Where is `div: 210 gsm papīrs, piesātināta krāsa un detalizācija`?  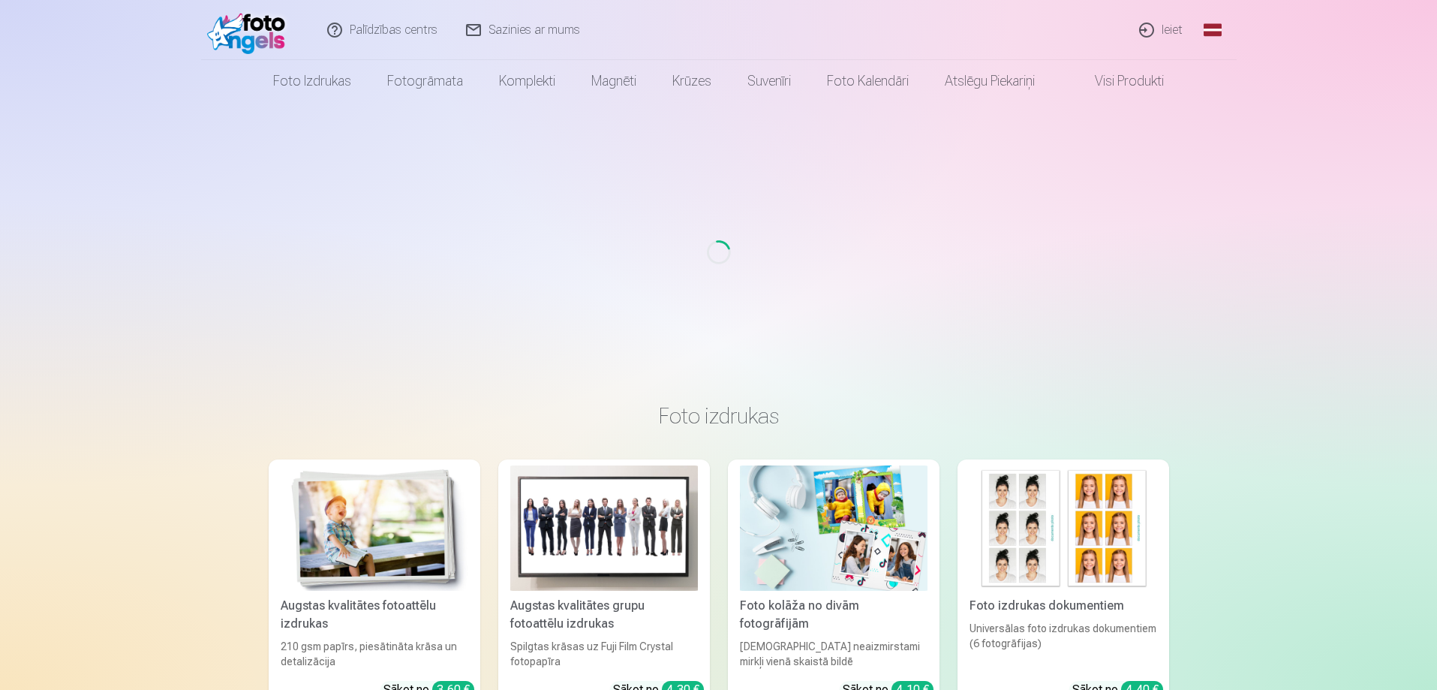
div: 210 gsm papīrs, piesātināta krāsa un detalizācija is located at coordinates (374, 654).